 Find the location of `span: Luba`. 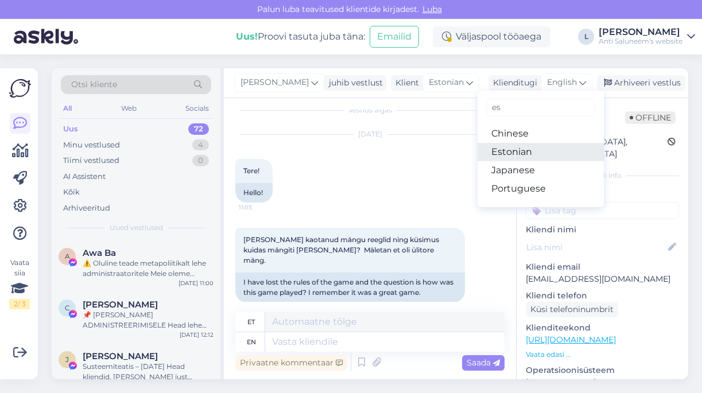

span: Luba is located at coordinates (432, 9).